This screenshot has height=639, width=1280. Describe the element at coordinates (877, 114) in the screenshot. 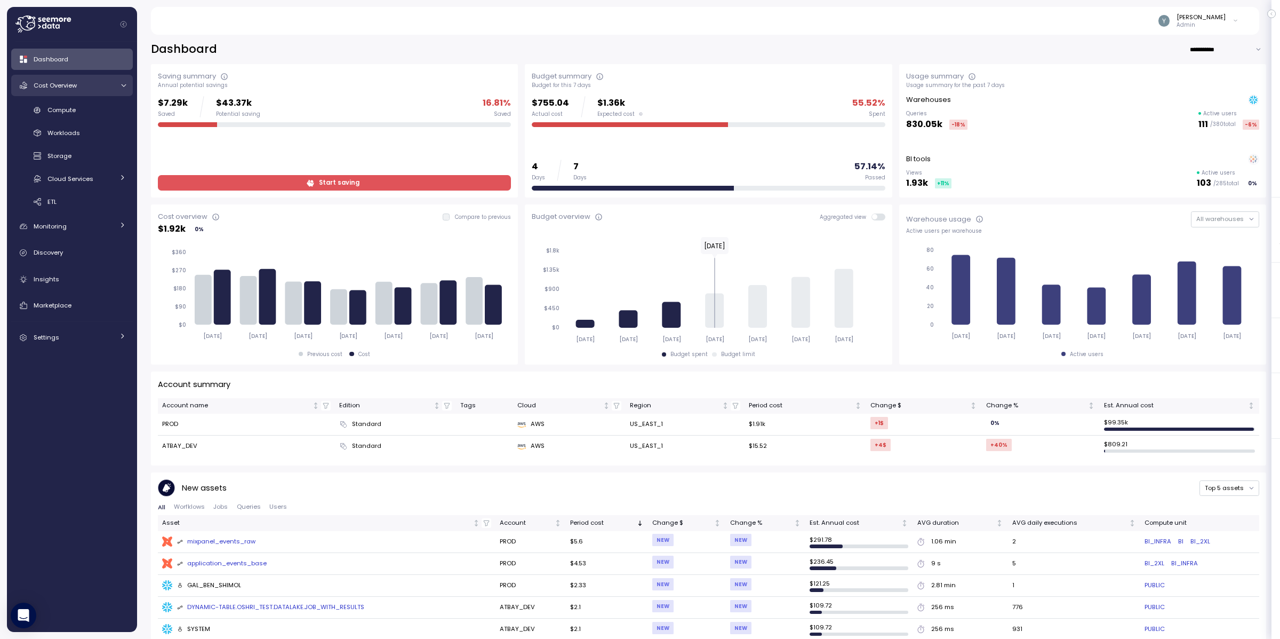

I see `div: Spent` at that location.